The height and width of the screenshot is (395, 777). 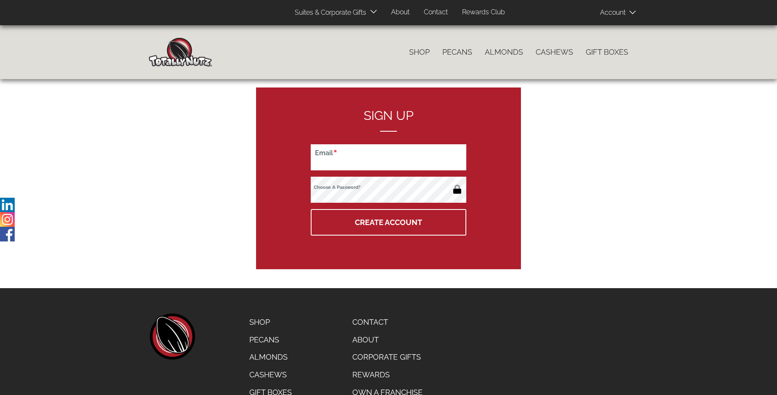 What do you see at coordinates (180, 52) in the screenshot?
I see `img: Home` at bounding box center [180, 52].